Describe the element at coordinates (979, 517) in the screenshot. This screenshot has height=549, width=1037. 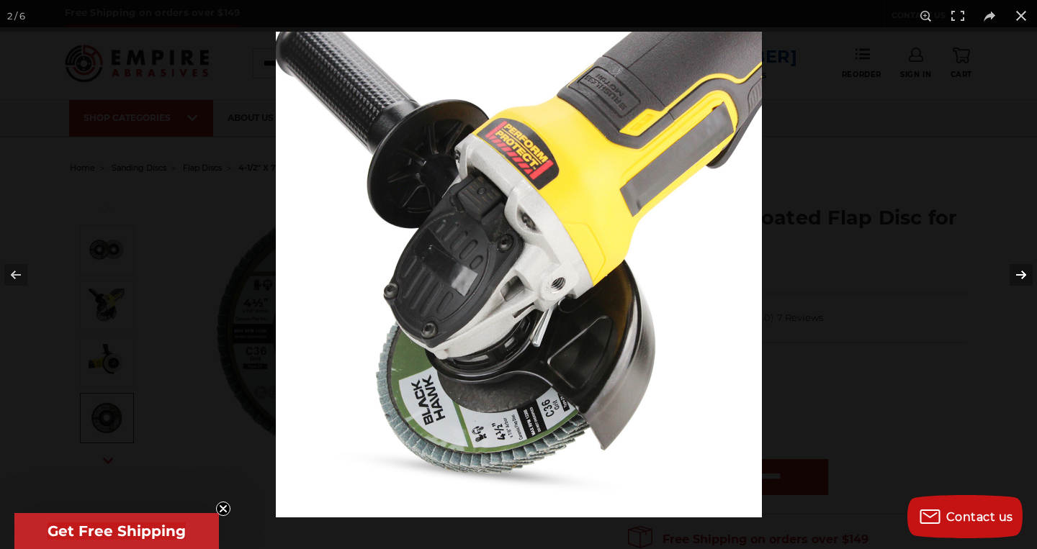
I see `span: Contact us` at that location.